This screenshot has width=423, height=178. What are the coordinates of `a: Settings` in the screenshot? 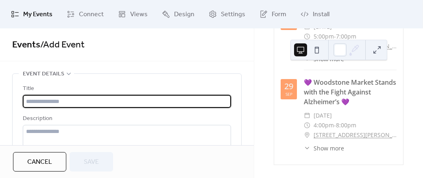 It's located at (227, 14).